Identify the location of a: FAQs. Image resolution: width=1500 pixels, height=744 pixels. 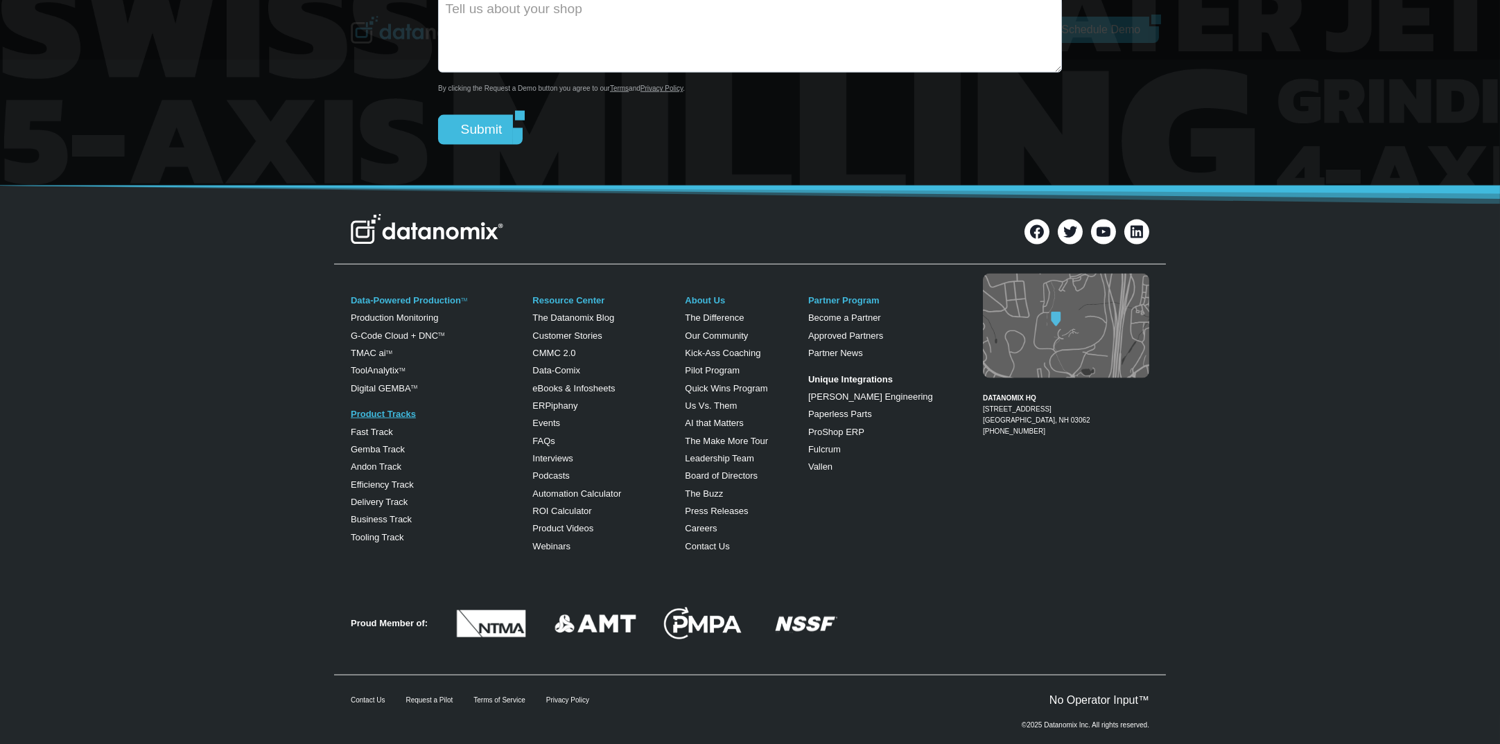
(543, 441).